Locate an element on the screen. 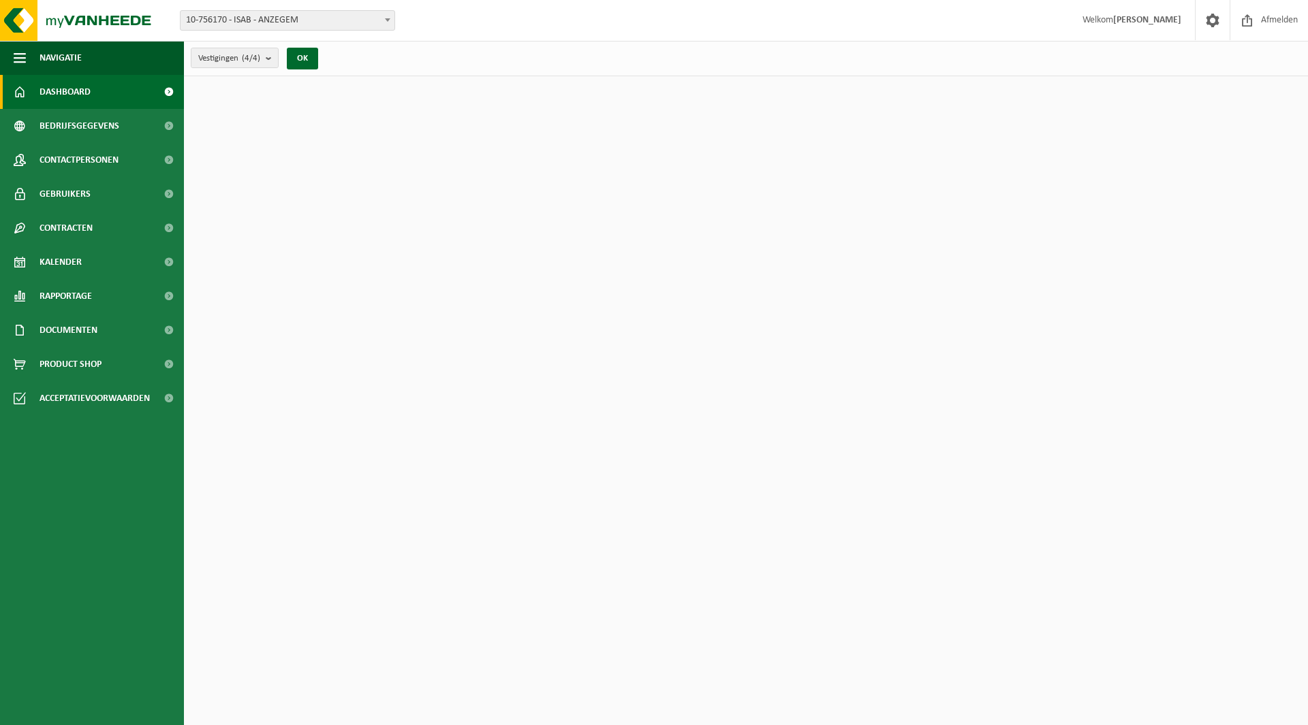  span: Contactpersonen is located at coordinates (79, 160).